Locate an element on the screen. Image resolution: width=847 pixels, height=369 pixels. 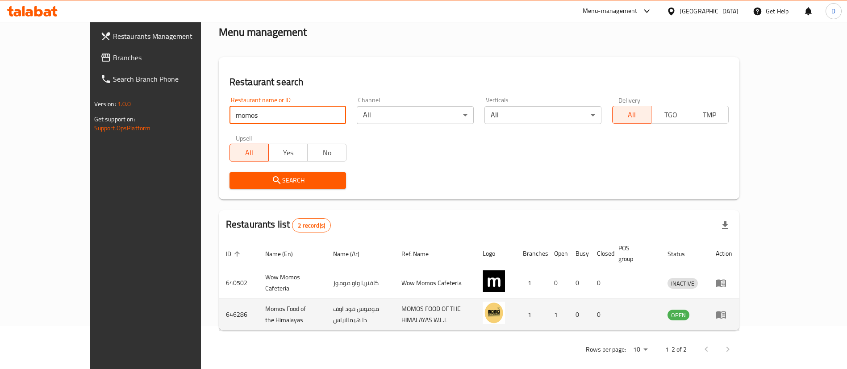
span: OPEN is located at coordinates (678, 315).